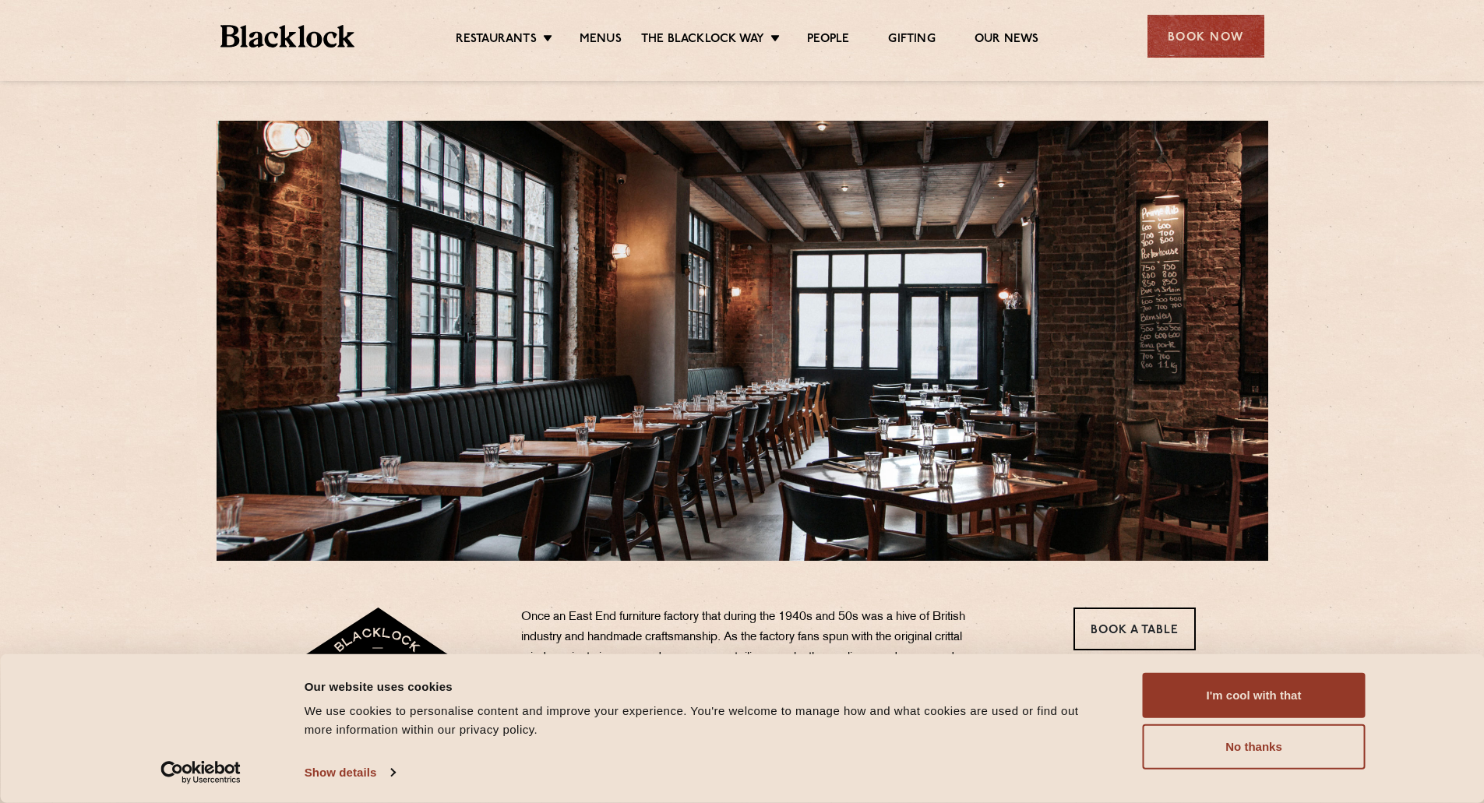 This screenshot has width=1484, height=803. Describe the element at coordinates (706, 686) in the screenshot. I see `div: Our website uses cookies` at that location.